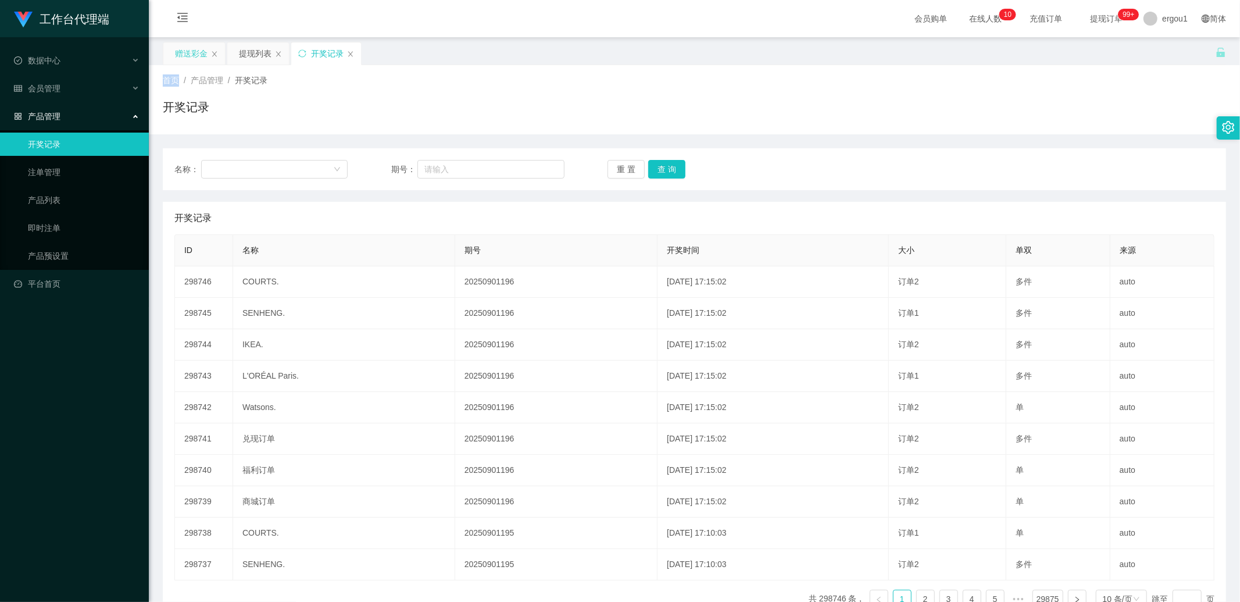 The height and width of the screenshot is (602, 1240). What do you see at coordinates (683, 250) in the screenshot?
I see `span: 开奖时间` at bounding box center [683, 250].